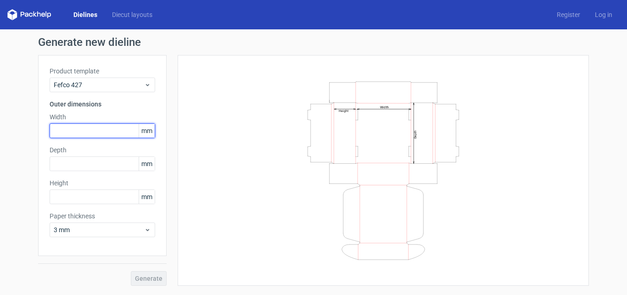 This screenshot has width=627, height=295. What do you see at coordinates (416, 134) in the screenshot?
I see `text: Depth` at bounding box center [416, 134].